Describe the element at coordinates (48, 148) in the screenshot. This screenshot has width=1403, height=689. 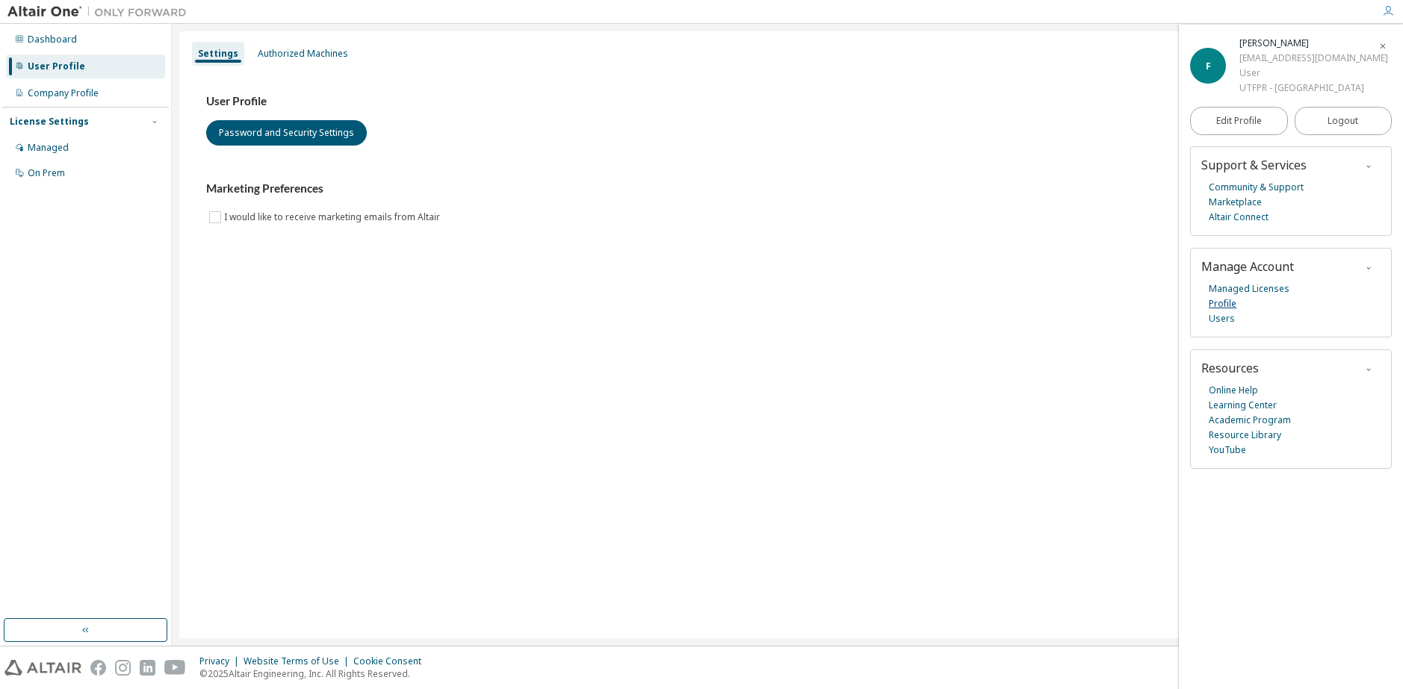
I see `div: Managed` at that location.